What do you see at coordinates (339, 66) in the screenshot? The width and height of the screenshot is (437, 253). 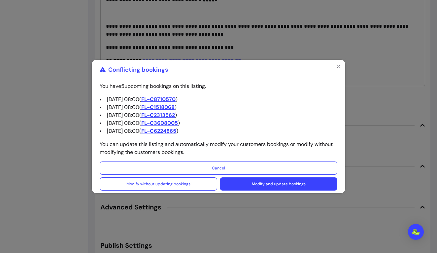 I see `button: Close` at bounding box center [339, 66].